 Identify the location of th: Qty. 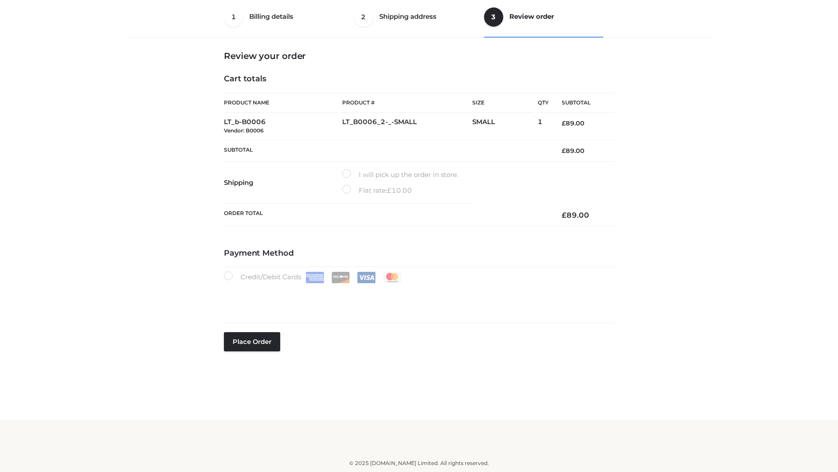
(543, 103).